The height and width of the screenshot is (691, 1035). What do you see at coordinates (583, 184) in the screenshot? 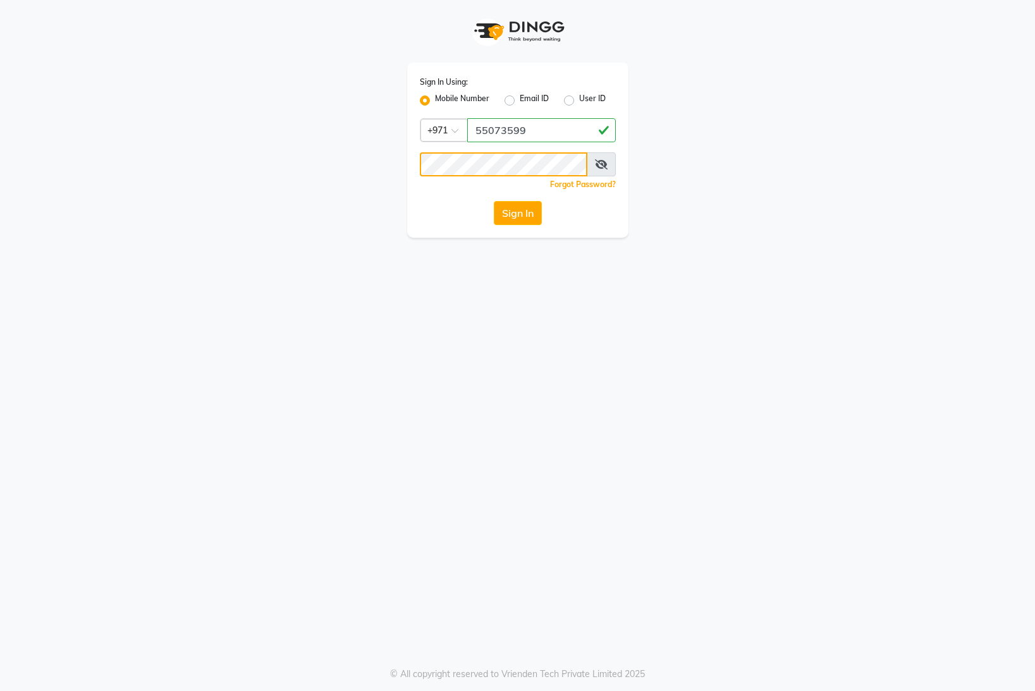
I see `a: Forgot Password?` at bounding box center [583, 184].